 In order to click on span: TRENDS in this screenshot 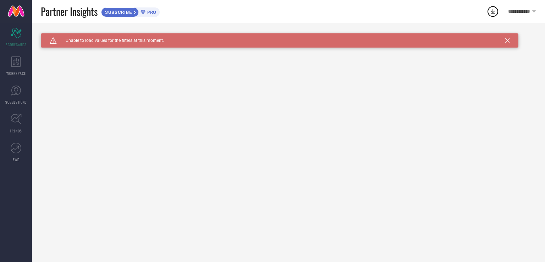, I will do `click(16, 131)`.